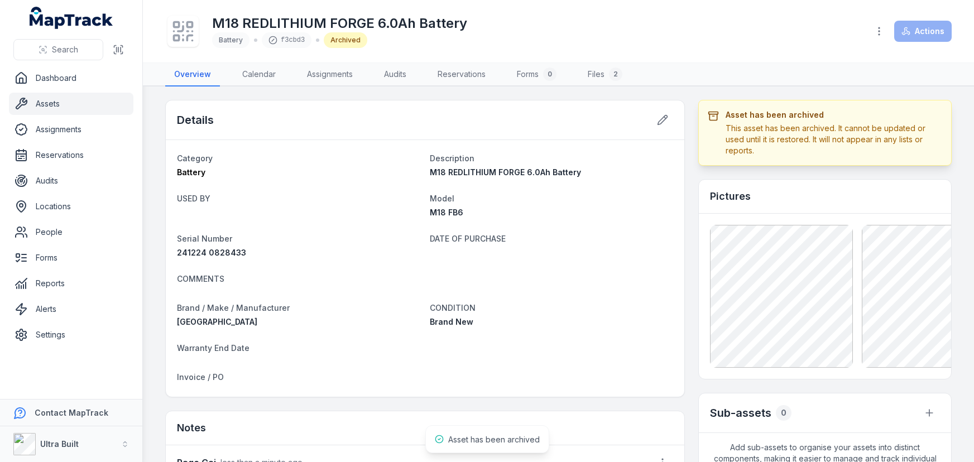 The image size is (974, 462). I want to click on a: Settings, so click(71, 335).